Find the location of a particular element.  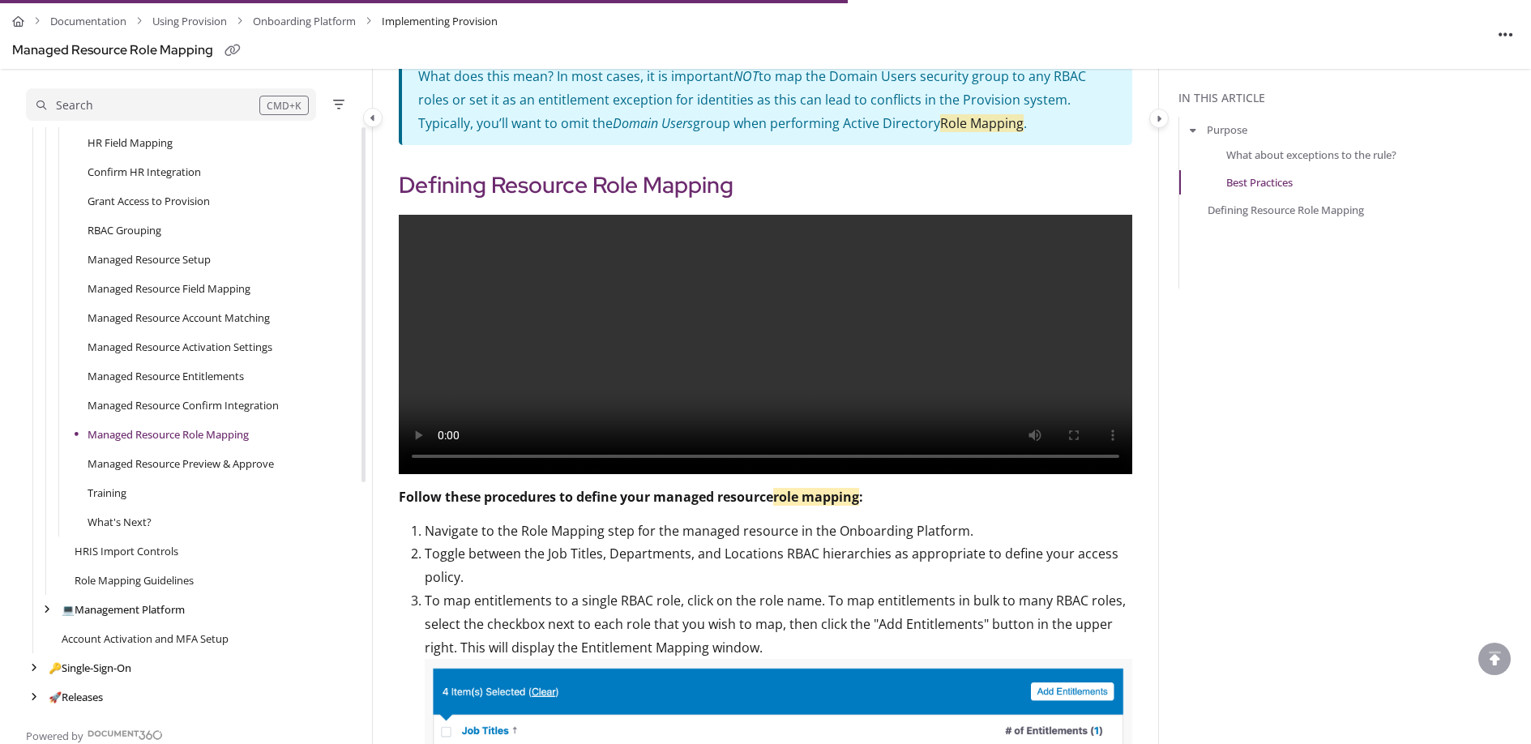

button: Copy link of is located at coordinates (233, 51).